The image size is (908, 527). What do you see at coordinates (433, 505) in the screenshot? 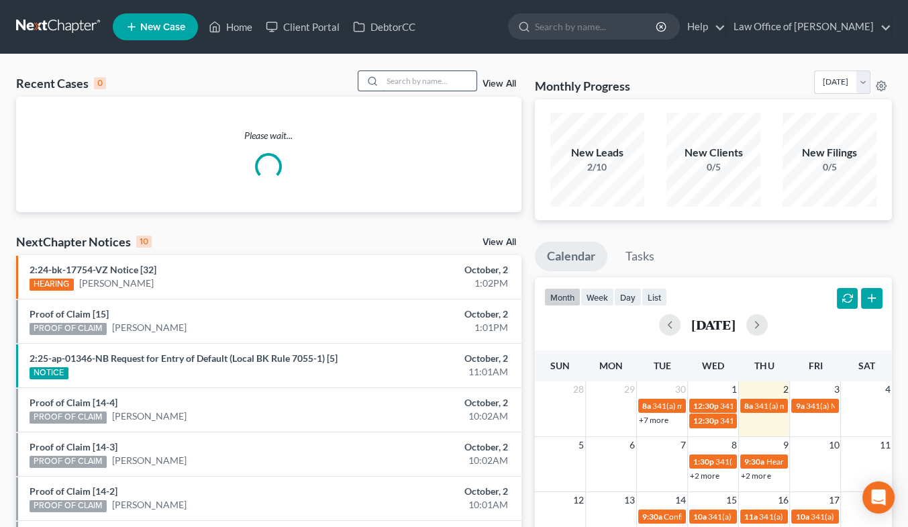
I see `div: 10:01AM` at bounding box center [433, 505].